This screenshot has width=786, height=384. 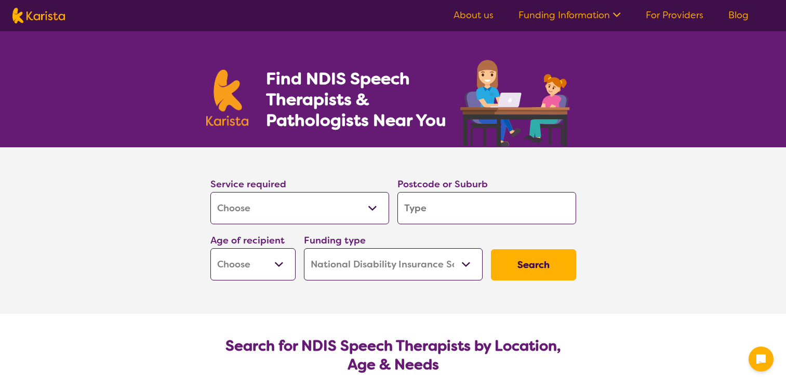 I want to click on a: Blog, so click(x=739, y=15).